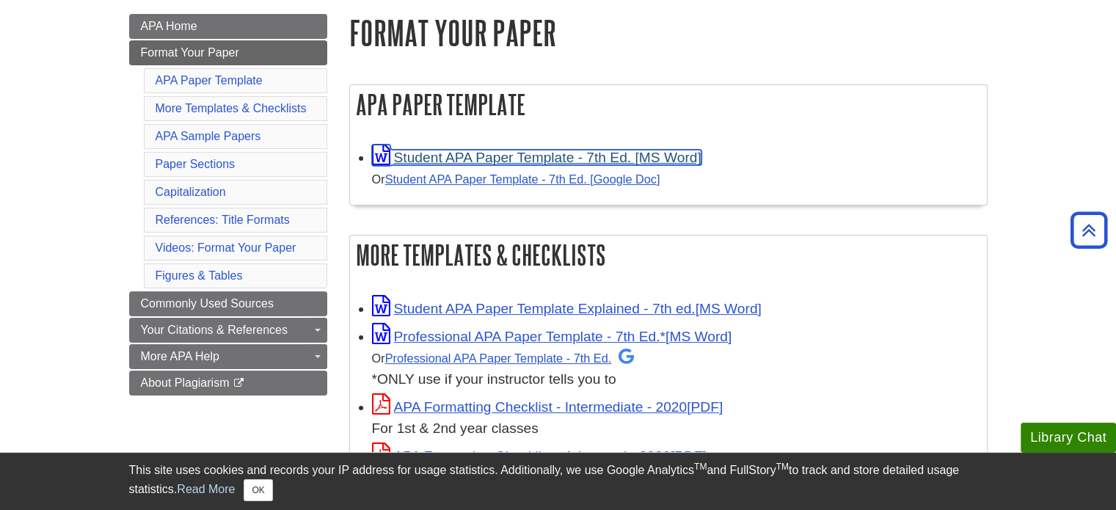  What do you see at coordinates (669, 32) in the screenshot?
I see `h1: Format Your Paper` at bounding box center [669, 32].